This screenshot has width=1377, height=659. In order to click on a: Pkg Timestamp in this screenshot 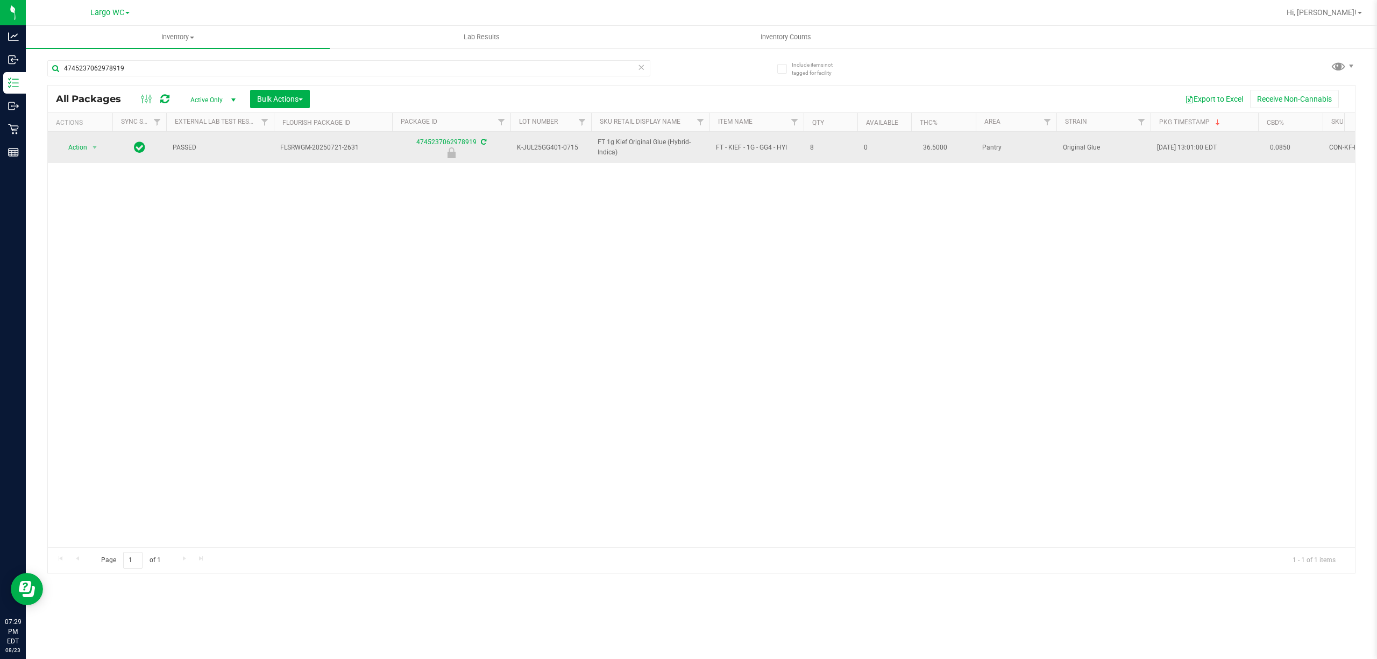, I will do `click(1190, 122)`.